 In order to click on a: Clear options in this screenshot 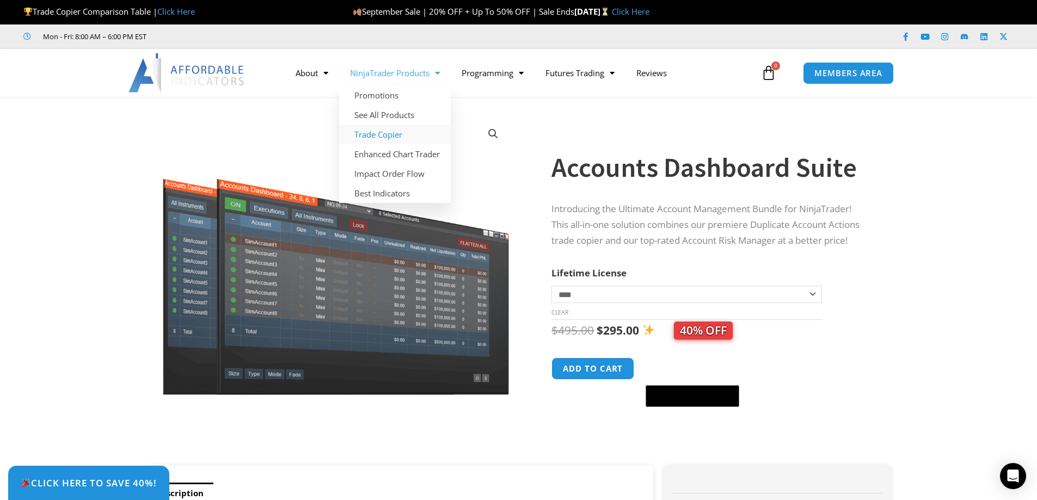, I will do `click(559, 312)`.